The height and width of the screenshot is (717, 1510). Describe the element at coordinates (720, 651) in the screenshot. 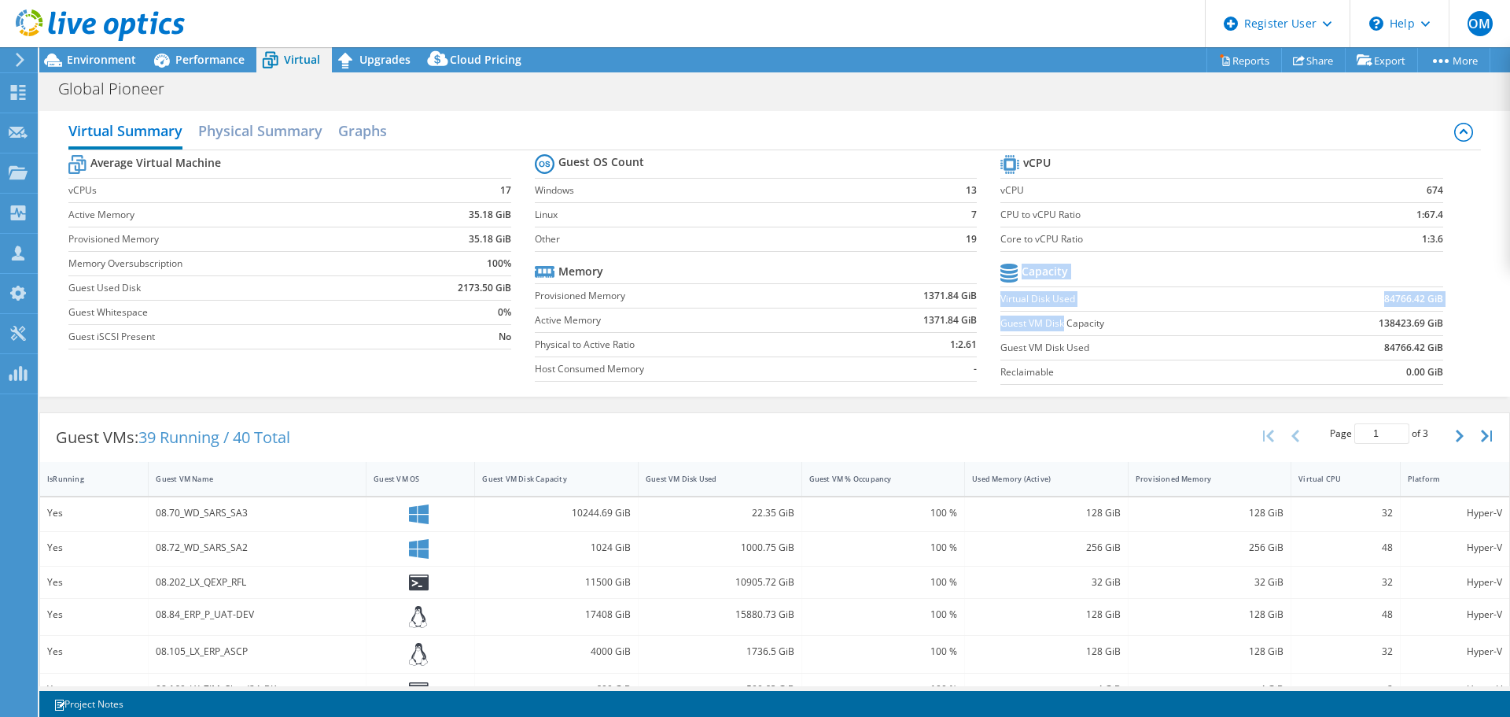

I see `div: 1736.5 GiB` at that location.